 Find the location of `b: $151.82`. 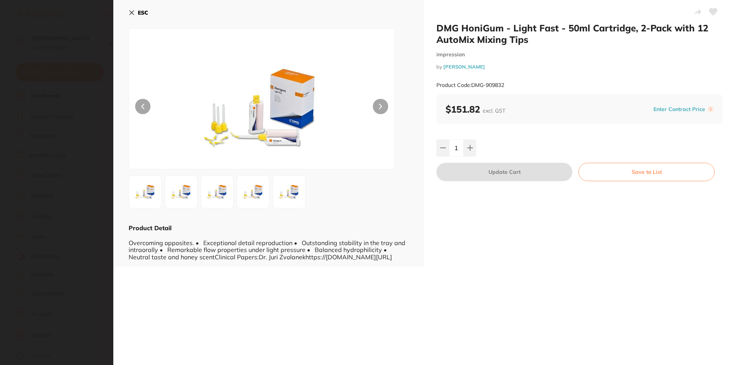

b: $151.82 is located at coordinates (475, 109).